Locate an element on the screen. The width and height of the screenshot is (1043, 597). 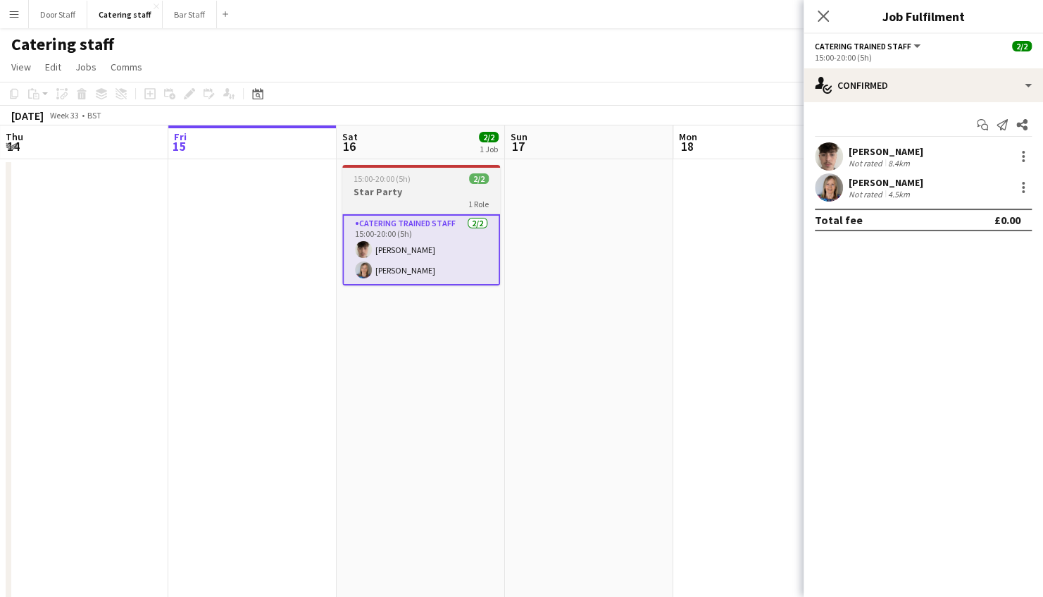
span: 17 is located at coordinates (518, 146).